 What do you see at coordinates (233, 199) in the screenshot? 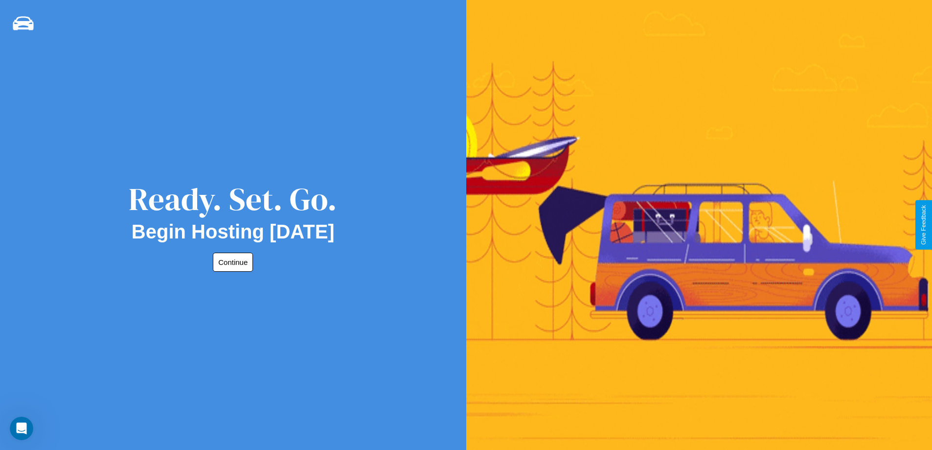
I see `div: Ready. Set. Go.` at bounding box center [233, 199].